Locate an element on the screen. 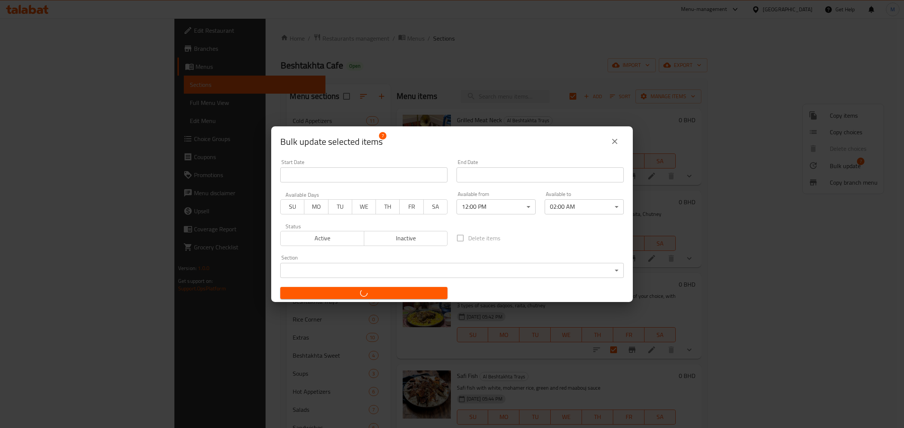  span: Selected items count is located at coordinates (331, 142).